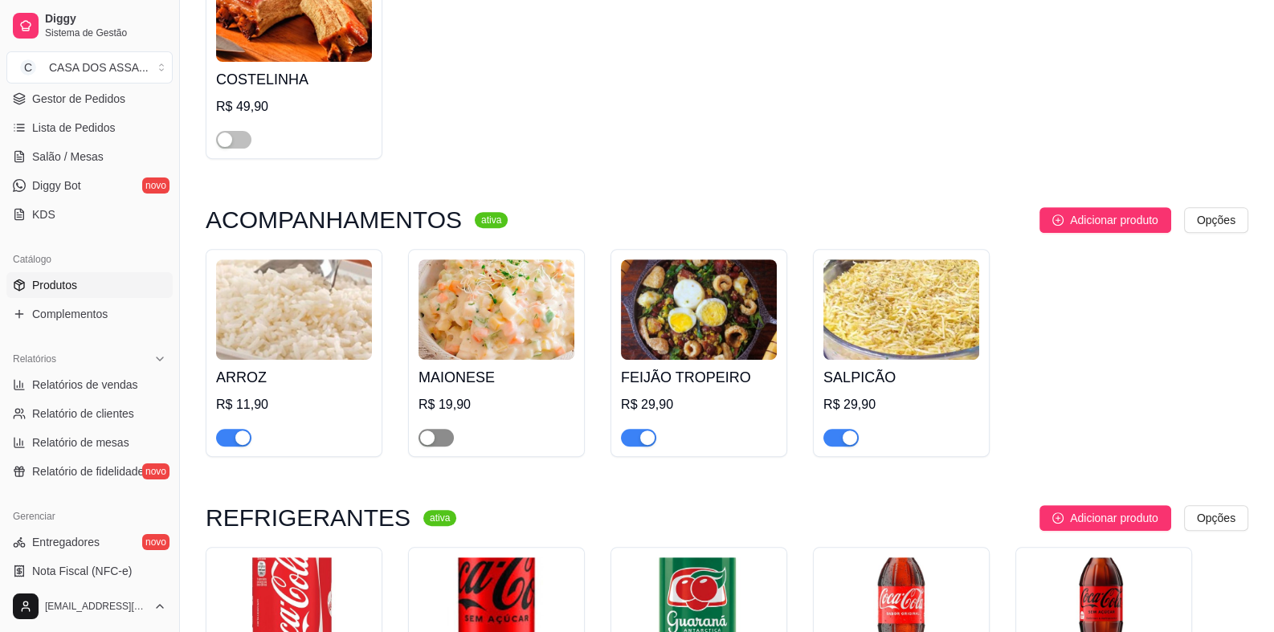 This screenshot has height=632, width=1274. I want to click on h3: REFRIGERANTES, so click(308, 518).